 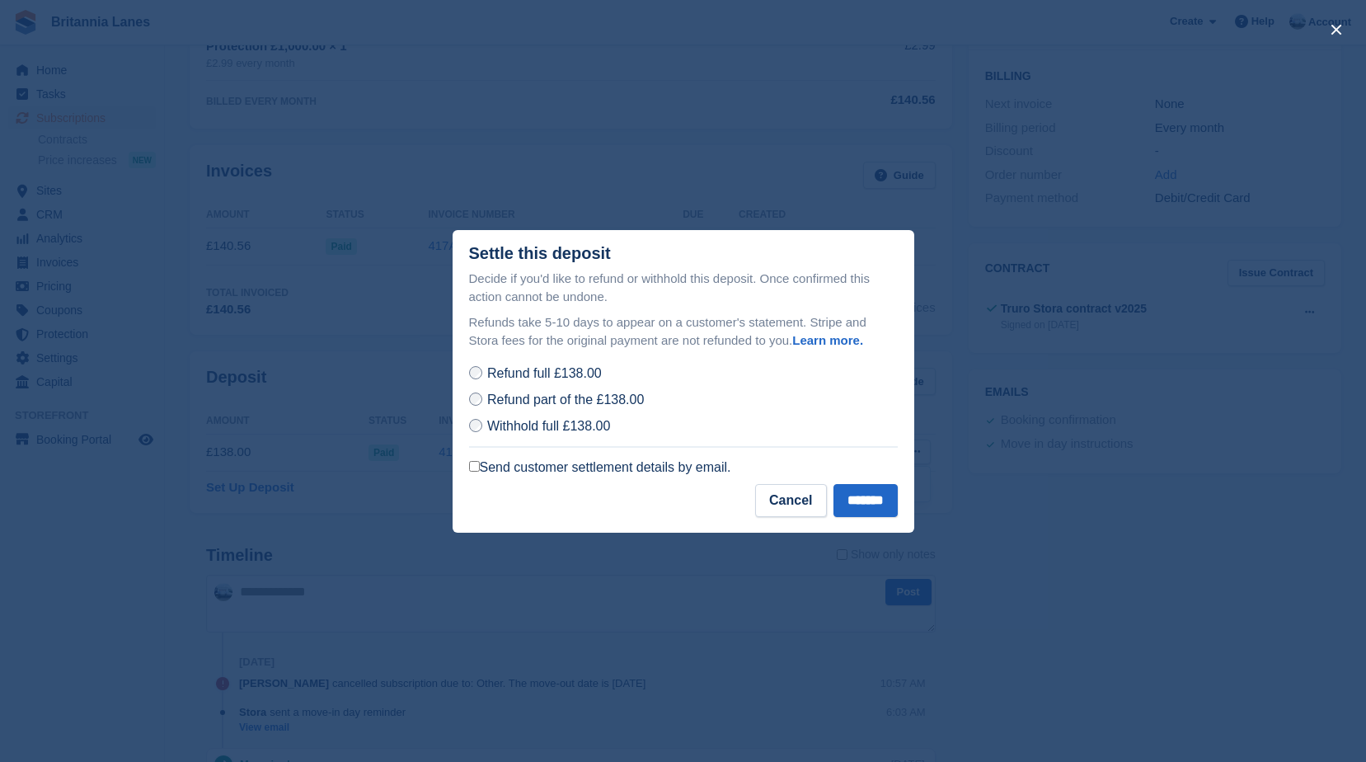 What do you see at coordinates (600, 467) in the screenshot?
I see `label: Send customer settlement details by email.` at bounding box center [600, 467].